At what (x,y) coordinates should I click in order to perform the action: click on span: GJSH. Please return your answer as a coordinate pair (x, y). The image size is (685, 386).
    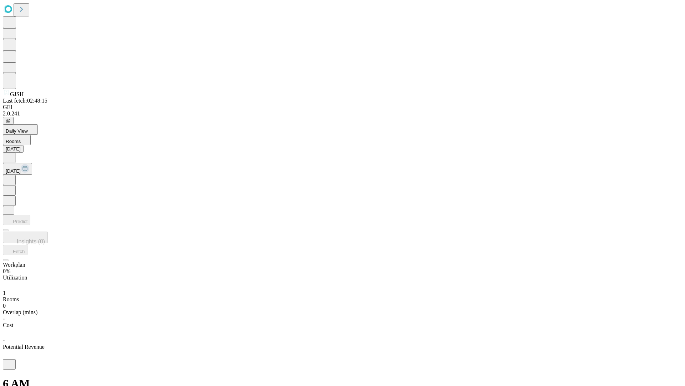
    Looking at the image, I should click on (17, 94).